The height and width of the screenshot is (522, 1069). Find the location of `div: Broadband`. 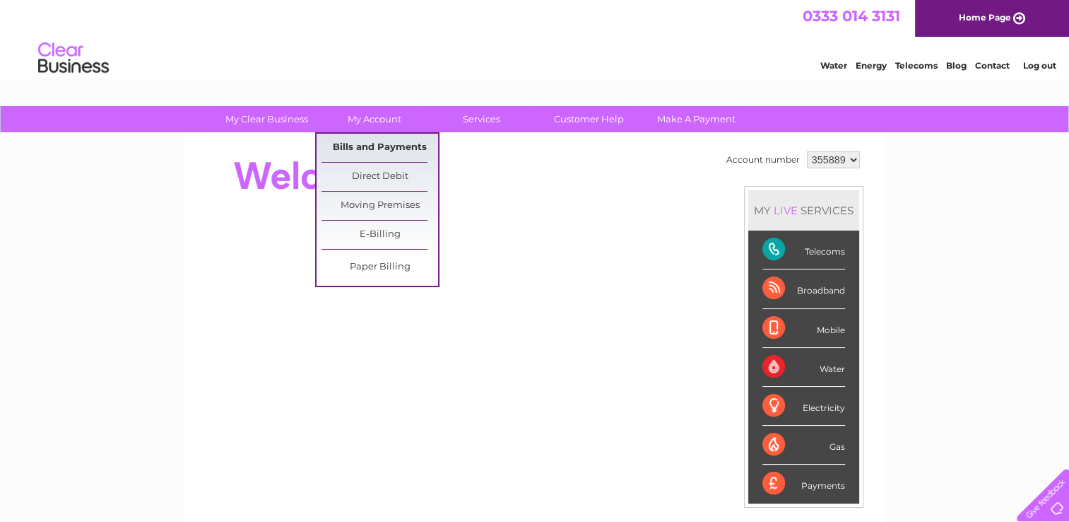

div: Broadband is located at coordinates (804, 288).